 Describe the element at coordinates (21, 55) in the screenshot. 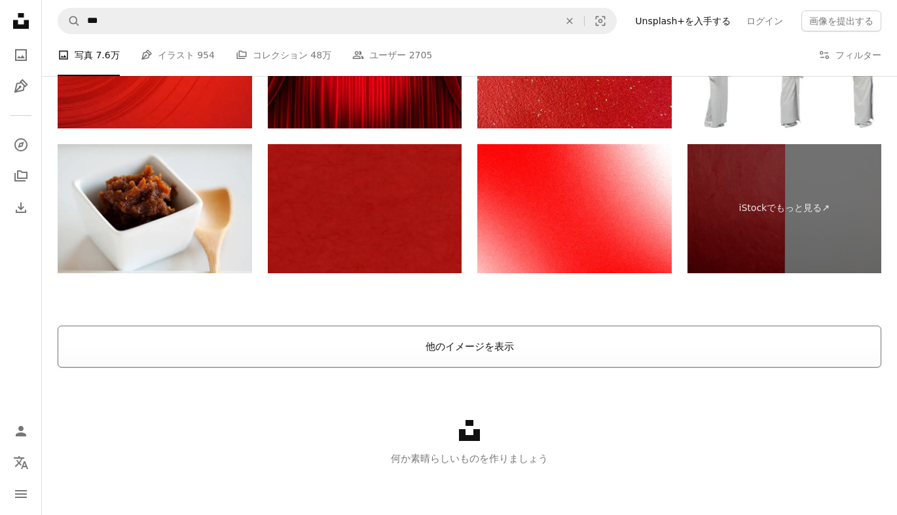

I see `a: 写真` at that location.